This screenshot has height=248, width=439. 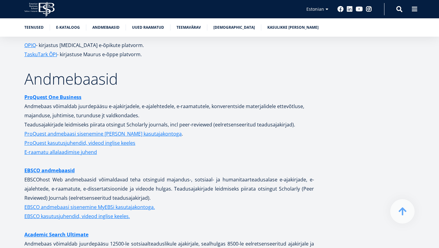 What do you see at coordinates (369, 9) in the screenshot?
I see `a: Instagram` at bounding box center [369, 9].